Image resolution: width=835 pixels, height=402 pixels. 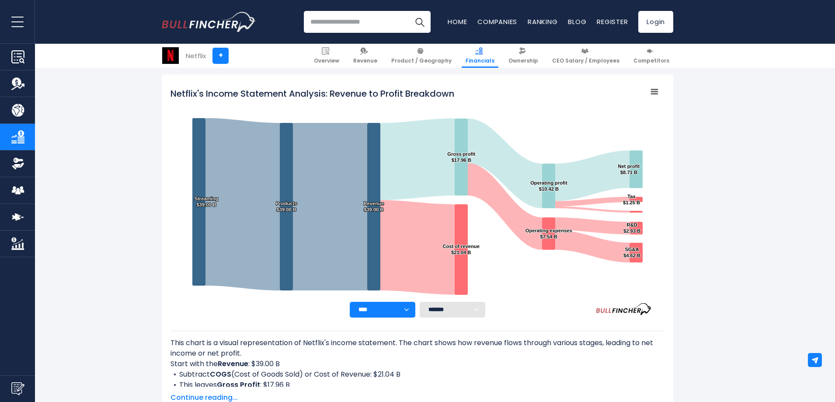 I want to click on img: NFLX logo, so click(x=171, y=56).